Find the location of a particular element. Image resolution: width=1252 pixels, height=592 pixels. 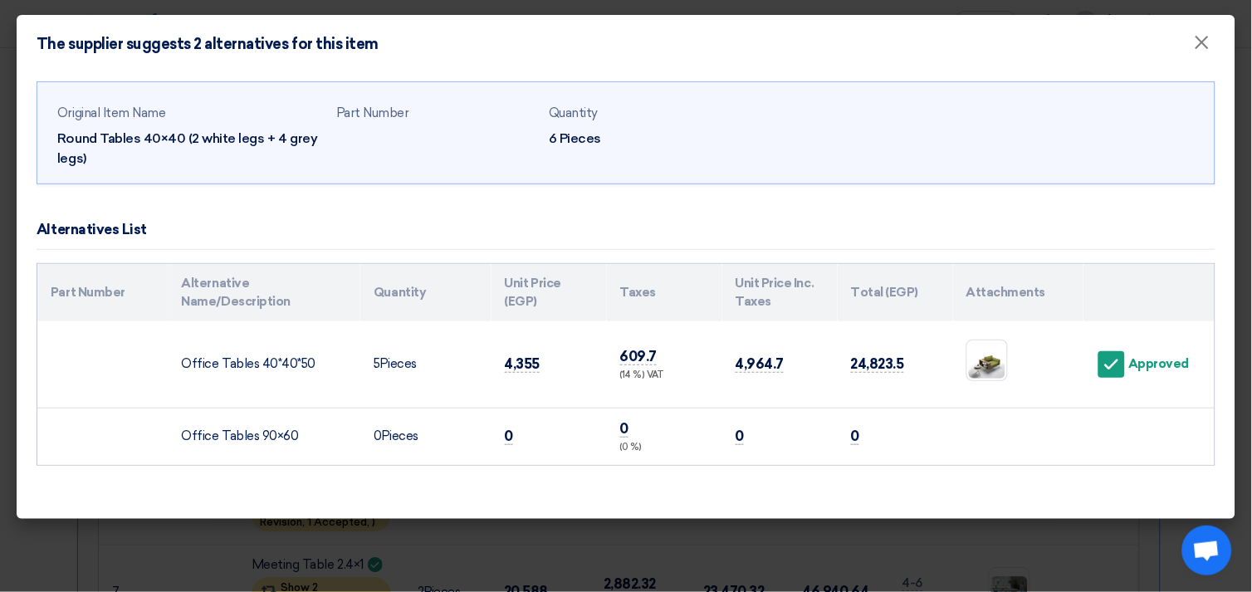

div: Round Tables 40×40 (2 white legs + 4 grey legs) is located at coordinates (190, 149).